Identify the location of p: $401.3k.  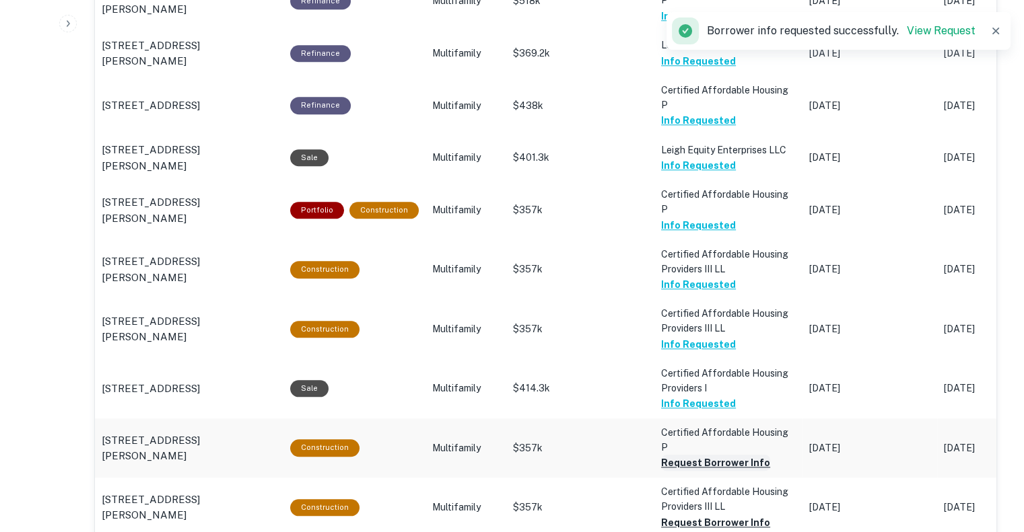
(580, 157).